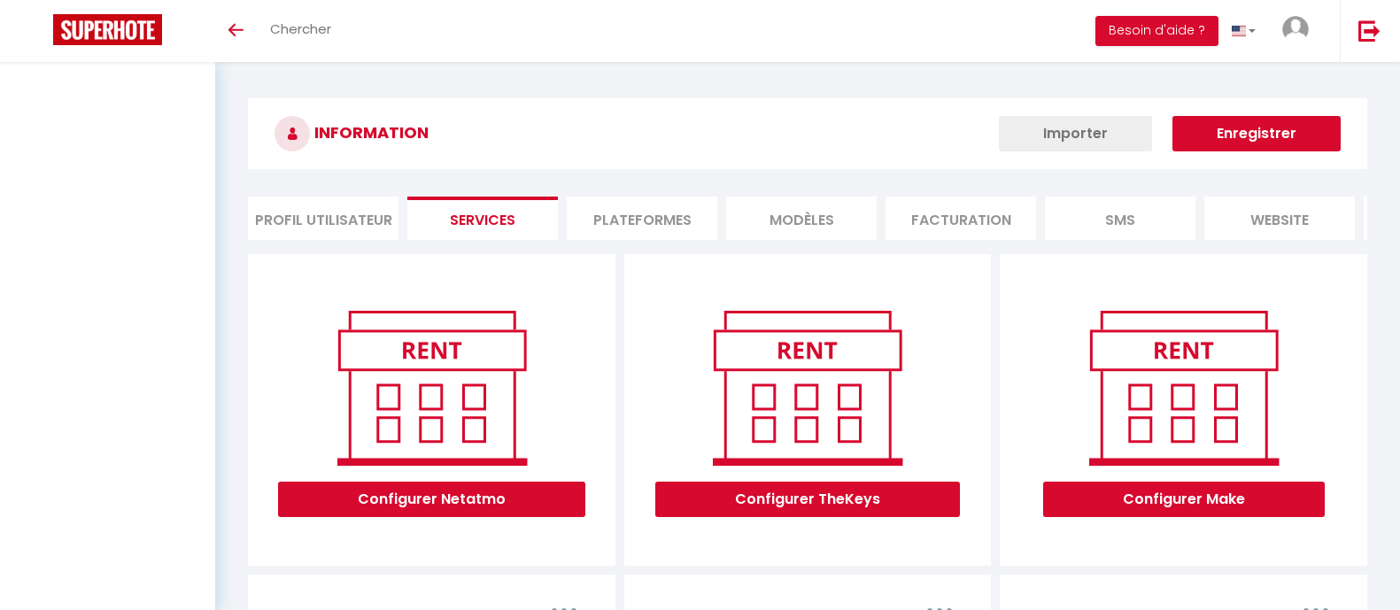 The height and width of the screenshot is (610, 1400). Describe the element at coordinates (300, 28) in the screenshot. I see `span: Chercher` at that location.